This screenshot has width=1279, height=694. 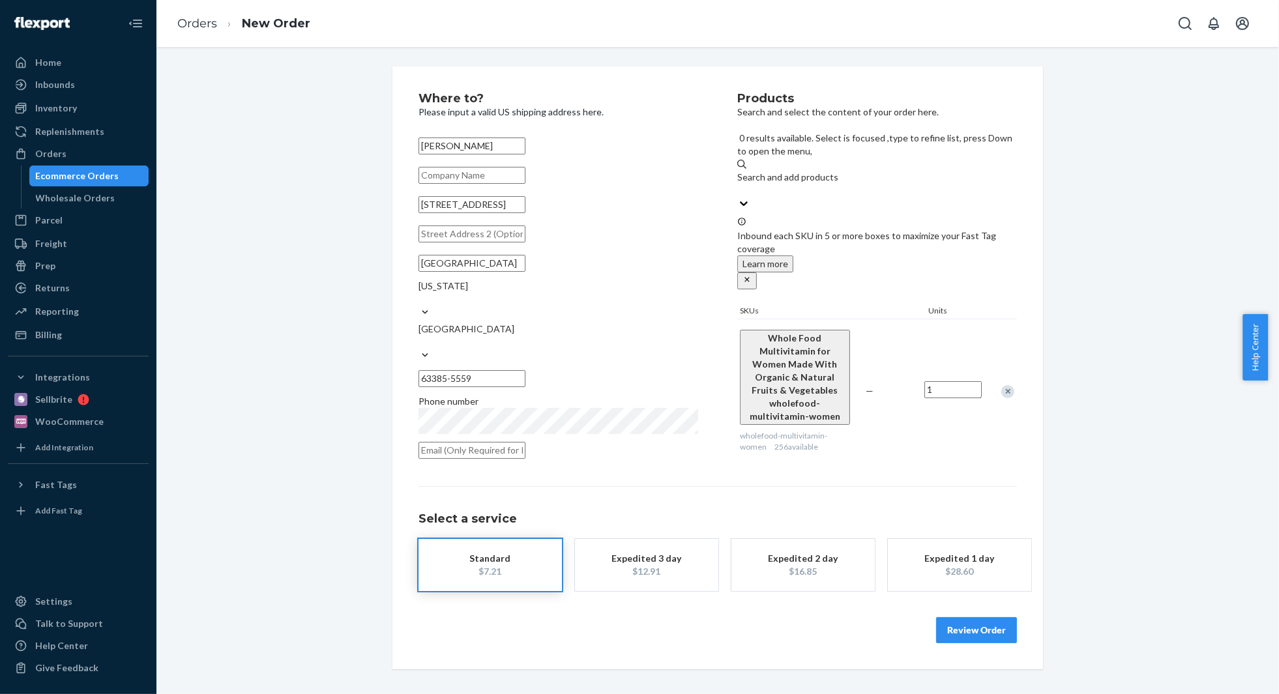 What do you see at coordinates (78, 335) in the screenshot?
I see `a: Billing` at bounding box center [78, 335].